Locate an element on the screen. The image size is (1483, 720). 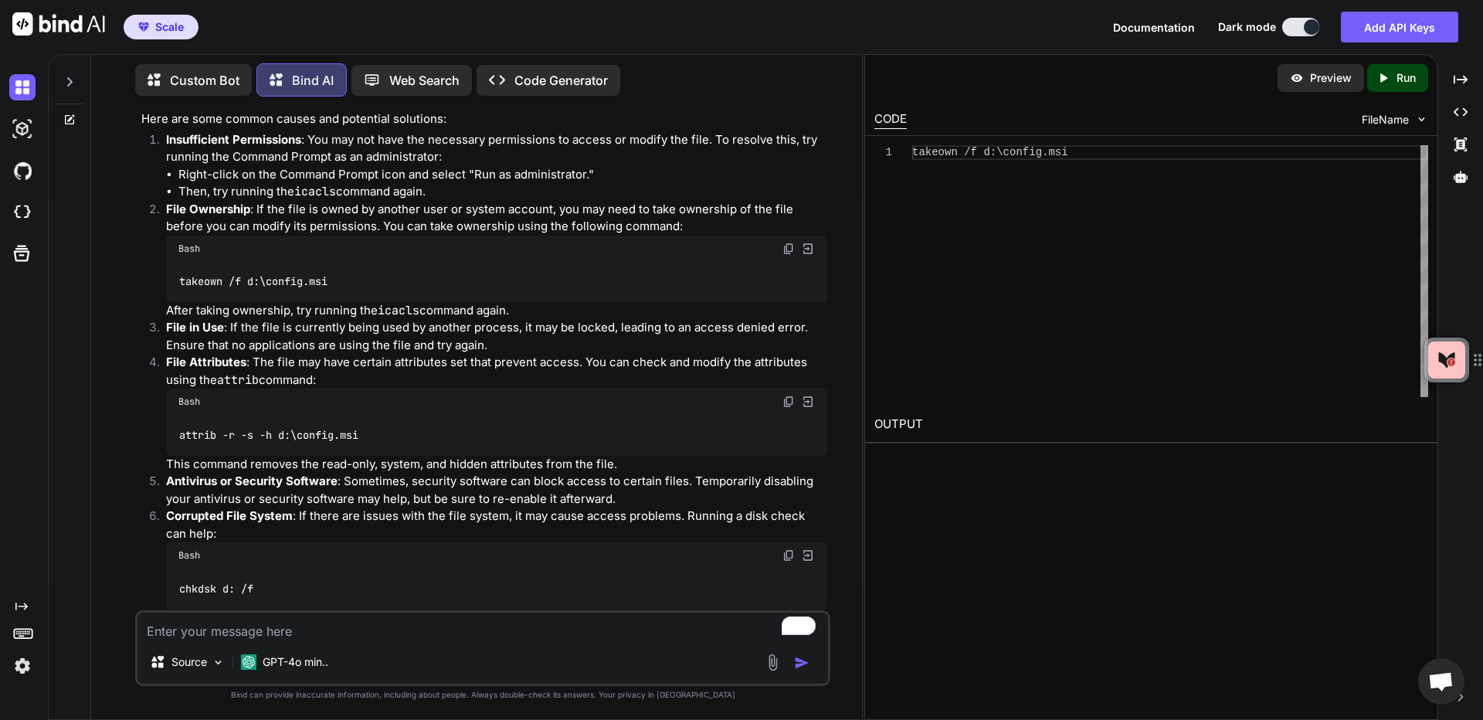
p: GPT-4o min.. is located at coordinates (295, 662).